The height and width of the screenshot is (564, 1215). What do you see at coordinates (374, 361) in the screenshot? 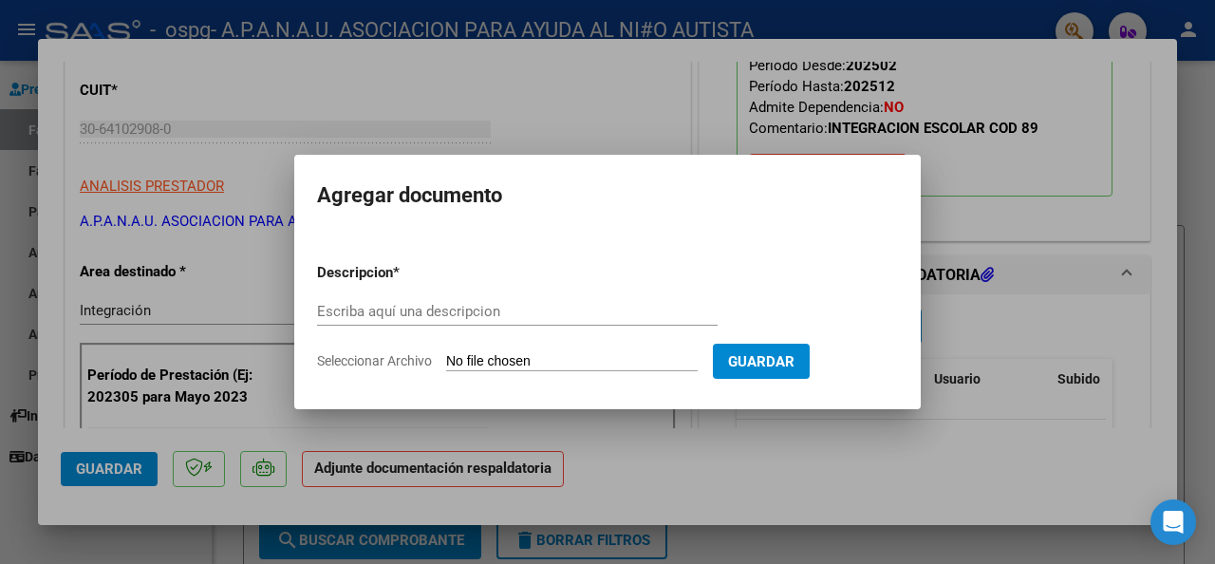
I see `span: Seleccionar Archivo` at bounding box center [374, 361].